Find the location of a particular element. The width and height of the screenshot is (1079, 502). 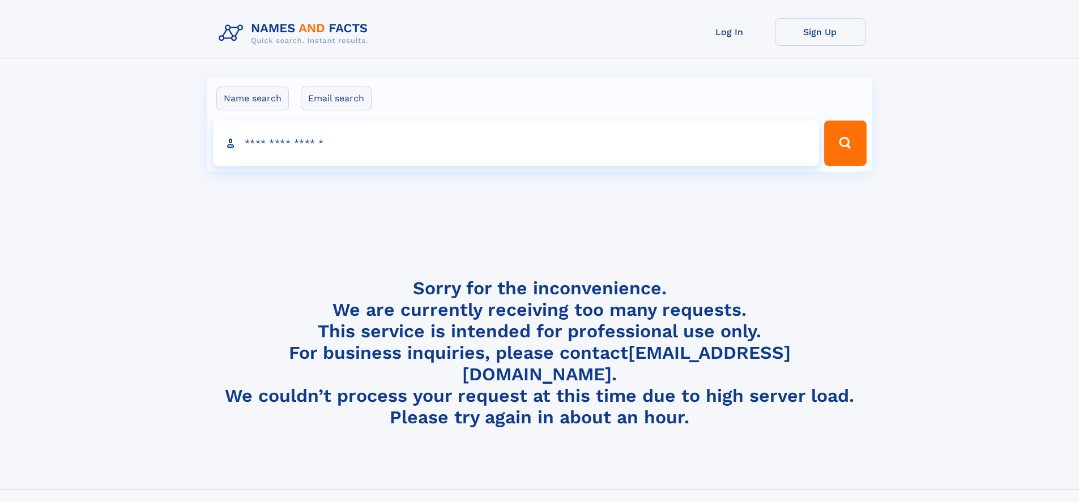

img: Logo Names and Facts is located at coordinates (296, 33).